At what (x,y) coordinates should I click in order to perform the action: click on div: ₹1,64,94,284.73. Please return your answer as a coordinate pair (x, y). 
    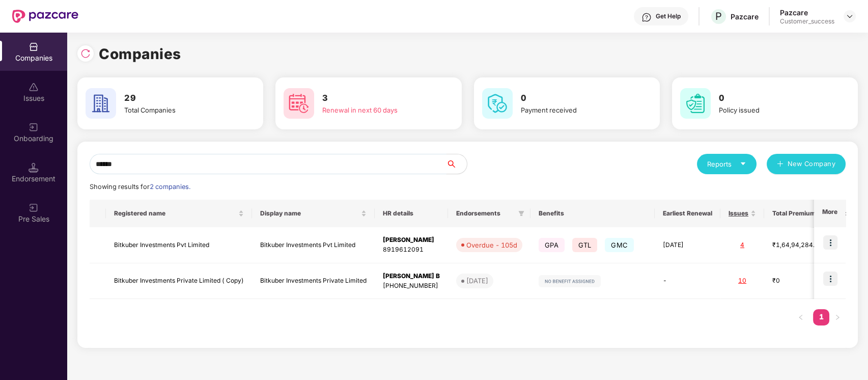
    Looking at the image, I should click on (798, 245).